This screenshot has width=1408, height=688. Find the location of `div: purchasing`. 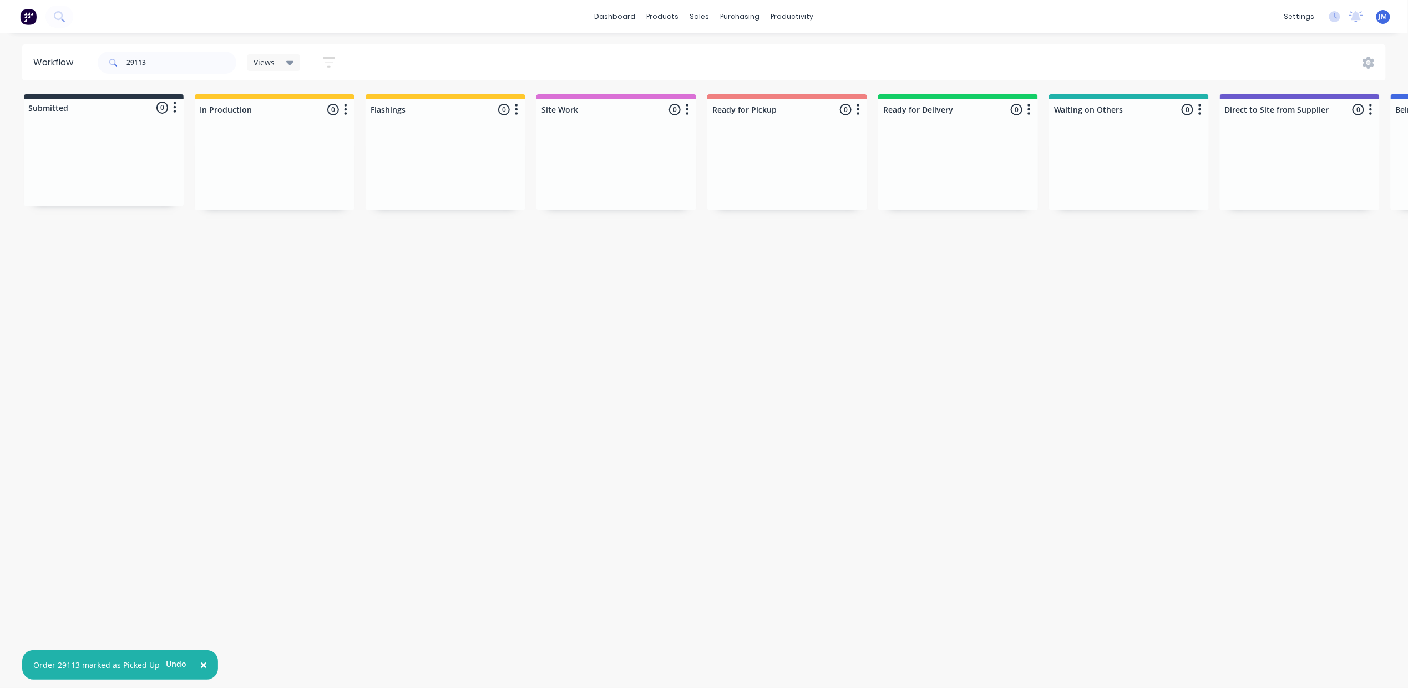

div: purchasing is located at coordinates (740, 17).